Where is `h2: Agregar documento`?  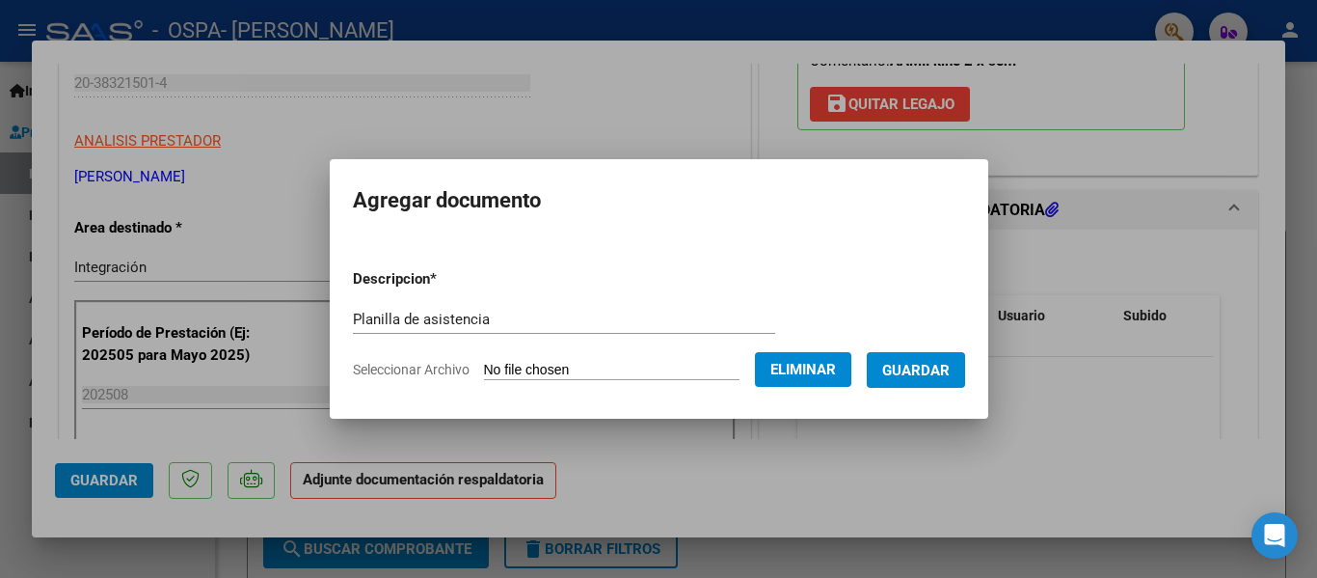 h2: Agregar documento is located at coordinates (659, 201).